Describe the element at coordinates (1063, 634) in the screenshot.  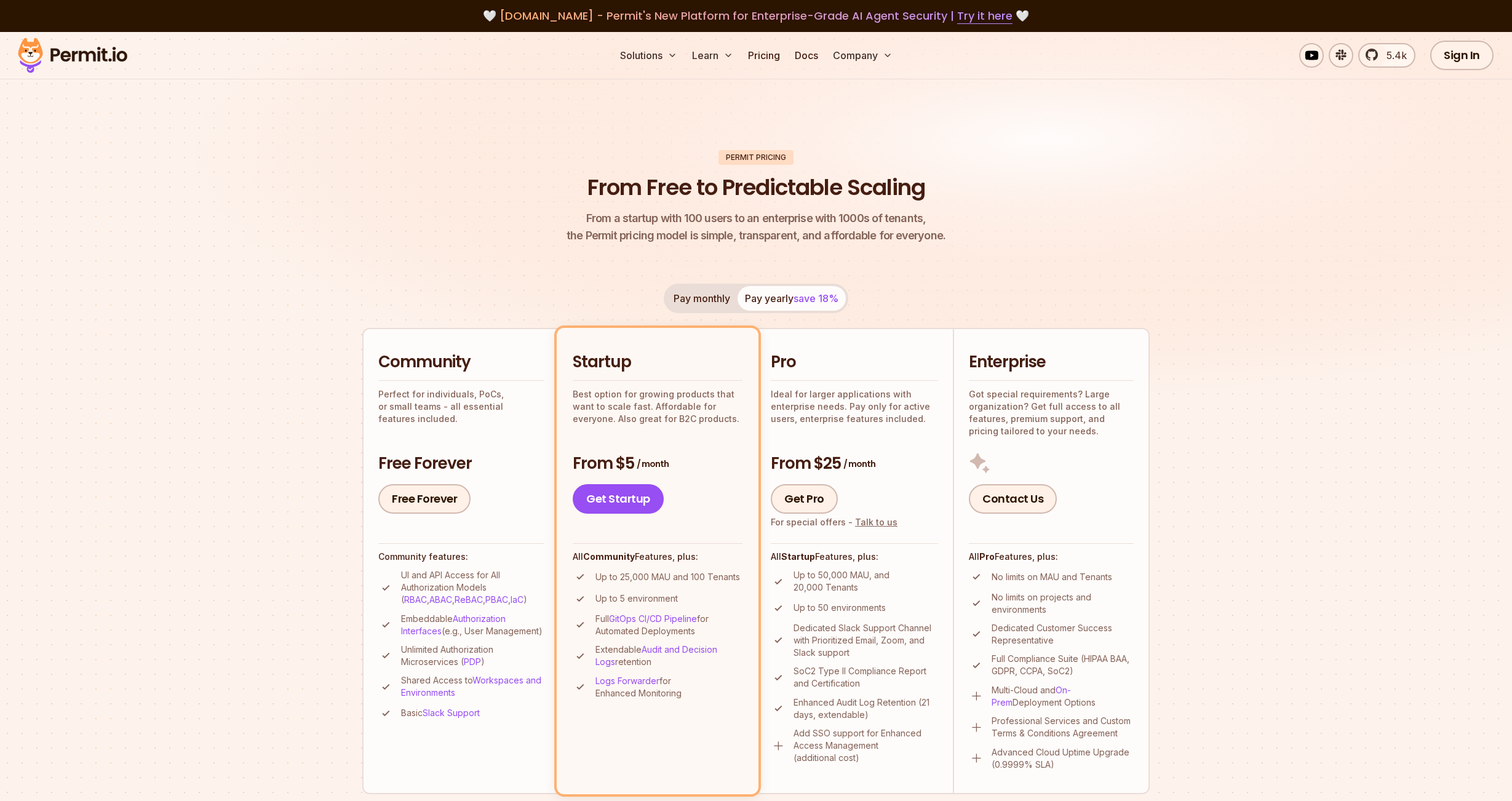
I see `p: Dedicated Customer Success Representative` at that location.